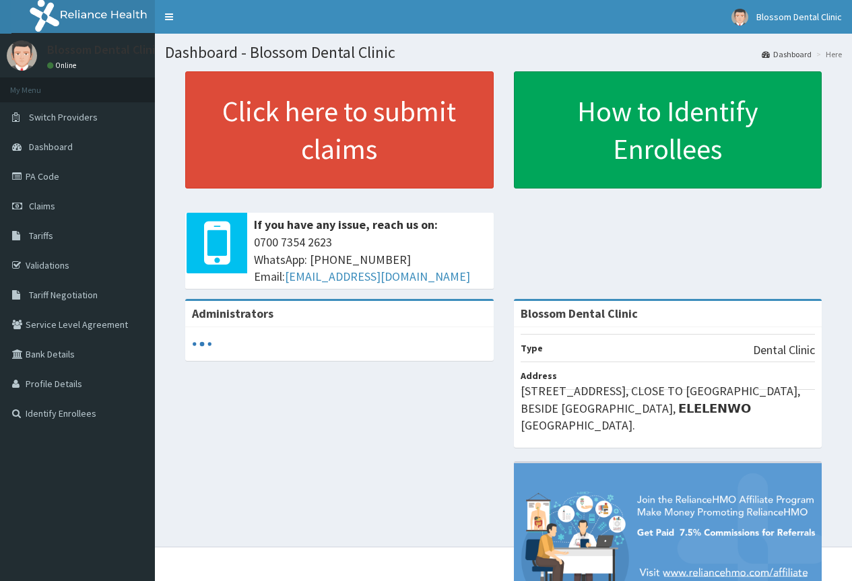  What do you see at coordinates (51, 147) in the screenshot?
I see `span: Dashboard` at bounding box center [51, 147].